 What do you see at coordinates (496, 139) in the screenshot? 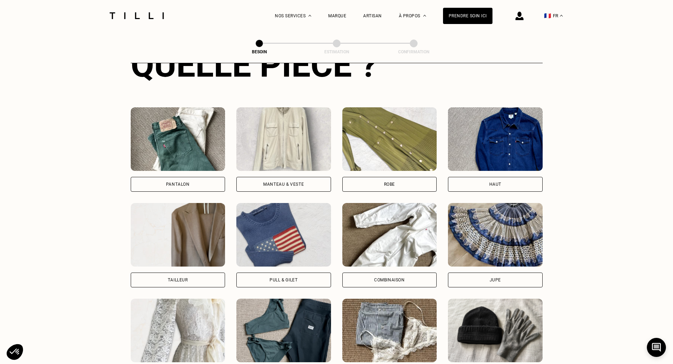
I see `img: Tilli retouche votre Haut` at bounding box center [496, 139].